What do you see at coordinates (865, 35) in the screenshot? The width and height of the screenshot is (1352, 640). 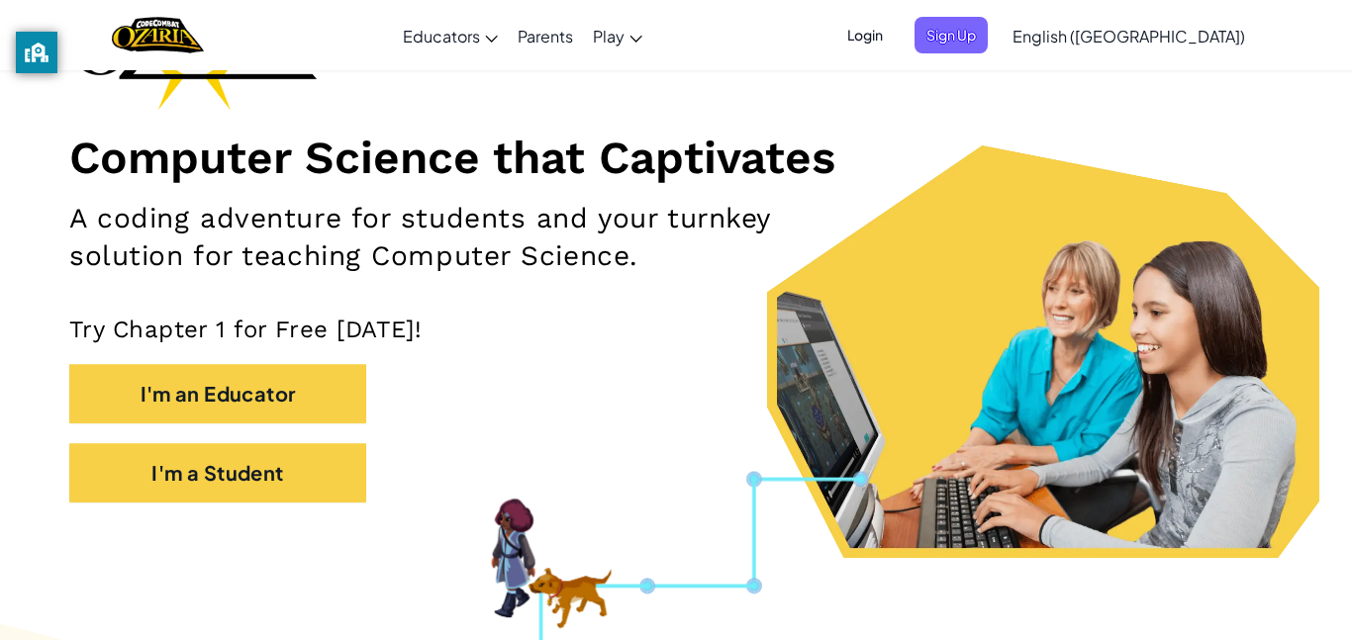 I see `span: Login` at bounding box center [865, 35].